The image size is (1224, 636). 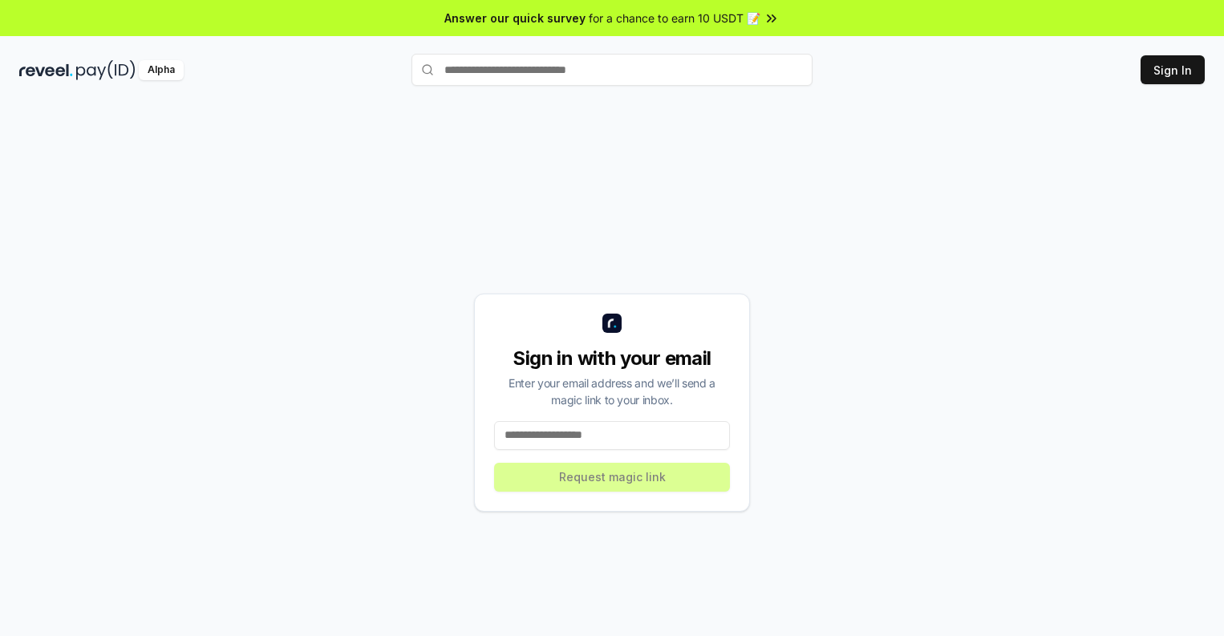 What do you see at coordinates (46, 70) in the screenshot?
I see `img: reveel_dark` at bounding box center [46, 70].